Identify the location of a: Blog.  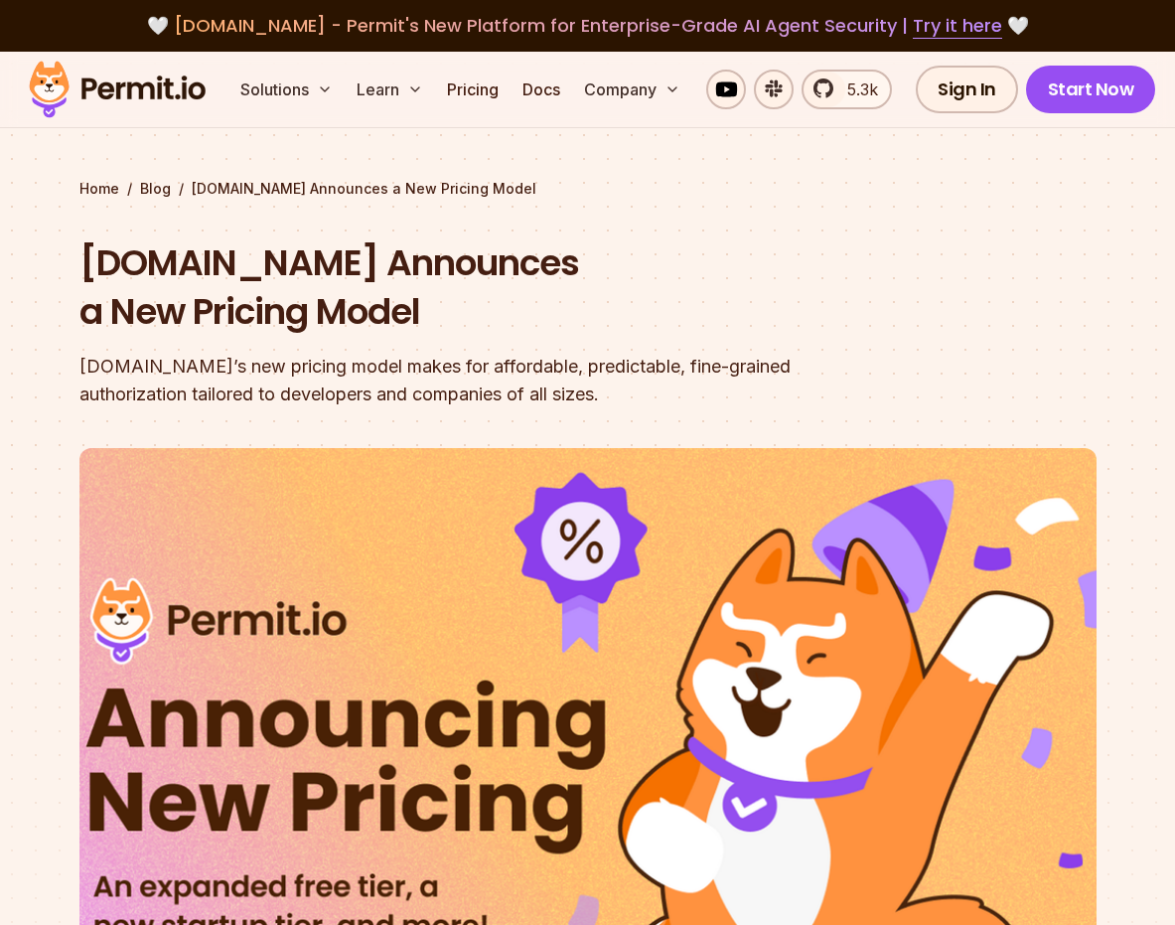
(155, 189).